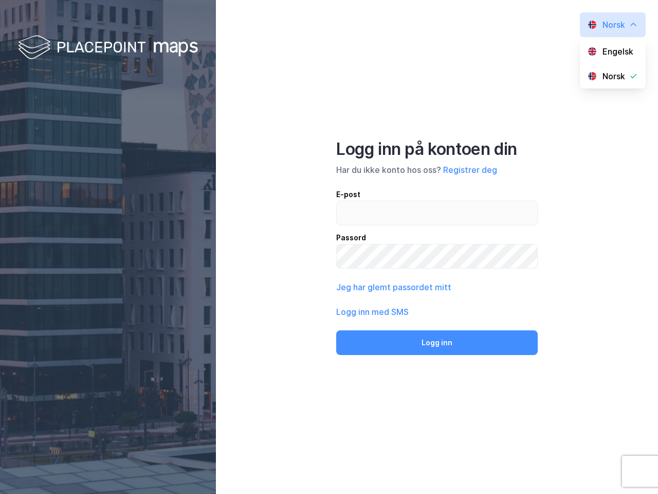 The height and width of the screenshot is (494, 658). I want to click on button: Jeg har glemt passordet mitt, so click(394, 287).